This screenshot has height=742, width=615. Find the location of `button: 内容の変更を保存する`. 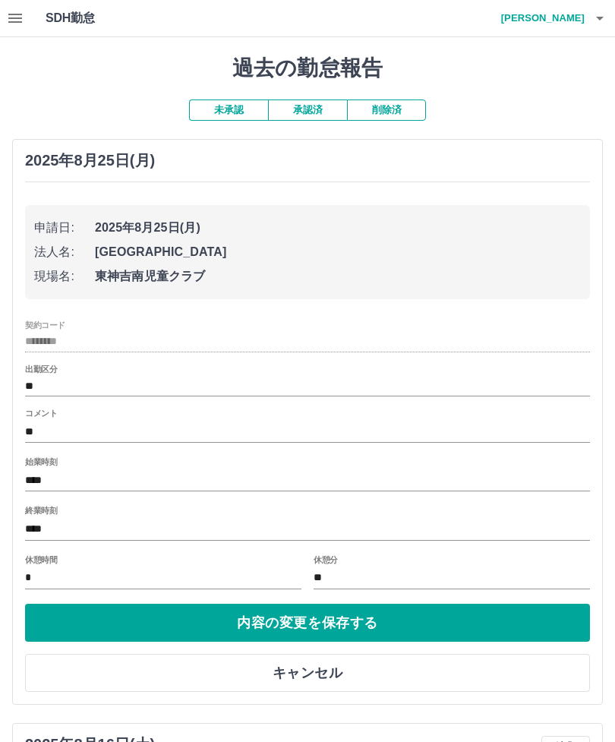

button: 内容の変更を保存する is located at coordinates (308, 623).